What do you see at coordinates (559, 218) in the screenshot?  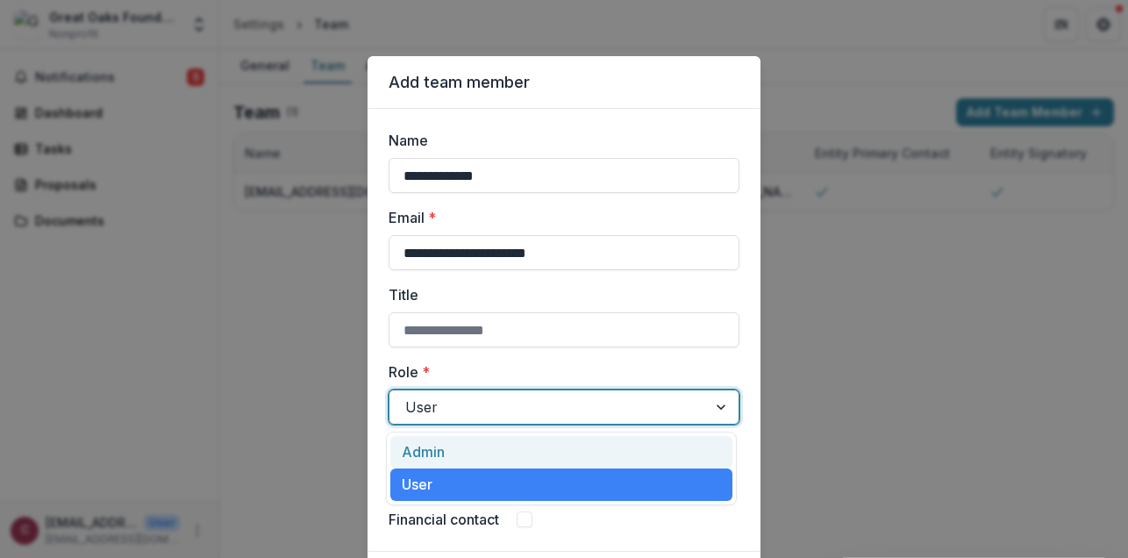 I see `label: Email` at bounding box center [559, 218].